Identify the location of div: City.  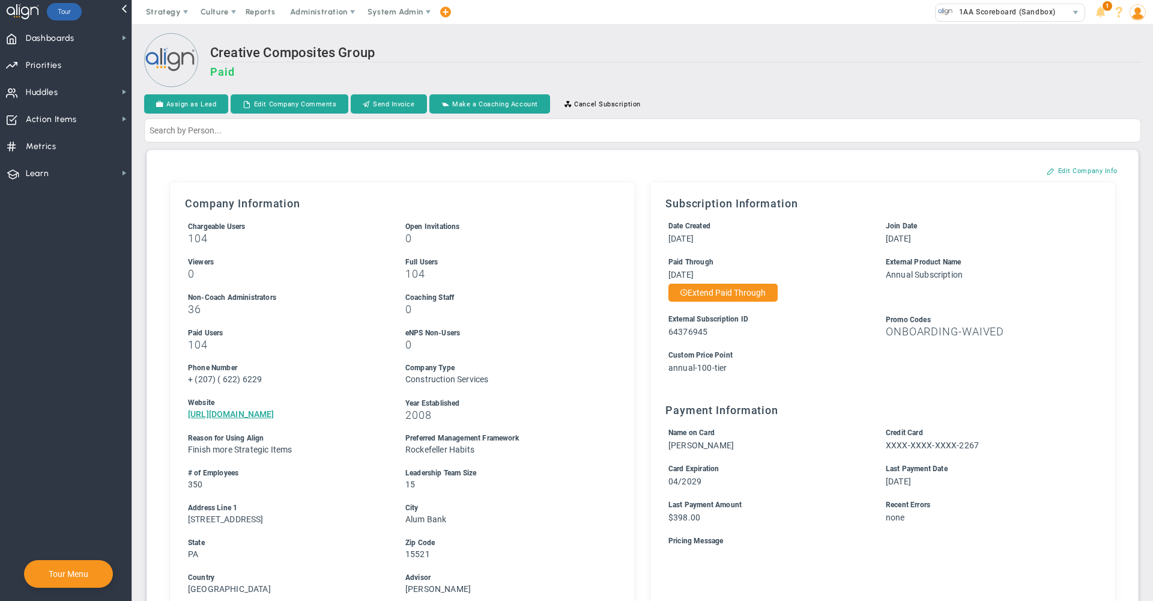
(503, 507).